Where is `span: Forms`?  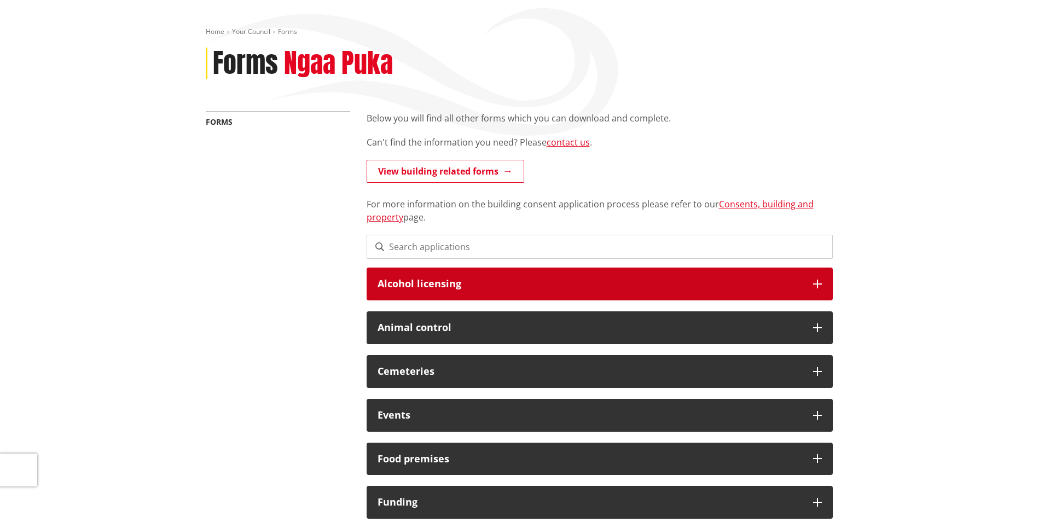 span: Forms is located at coordinates (287, 31).